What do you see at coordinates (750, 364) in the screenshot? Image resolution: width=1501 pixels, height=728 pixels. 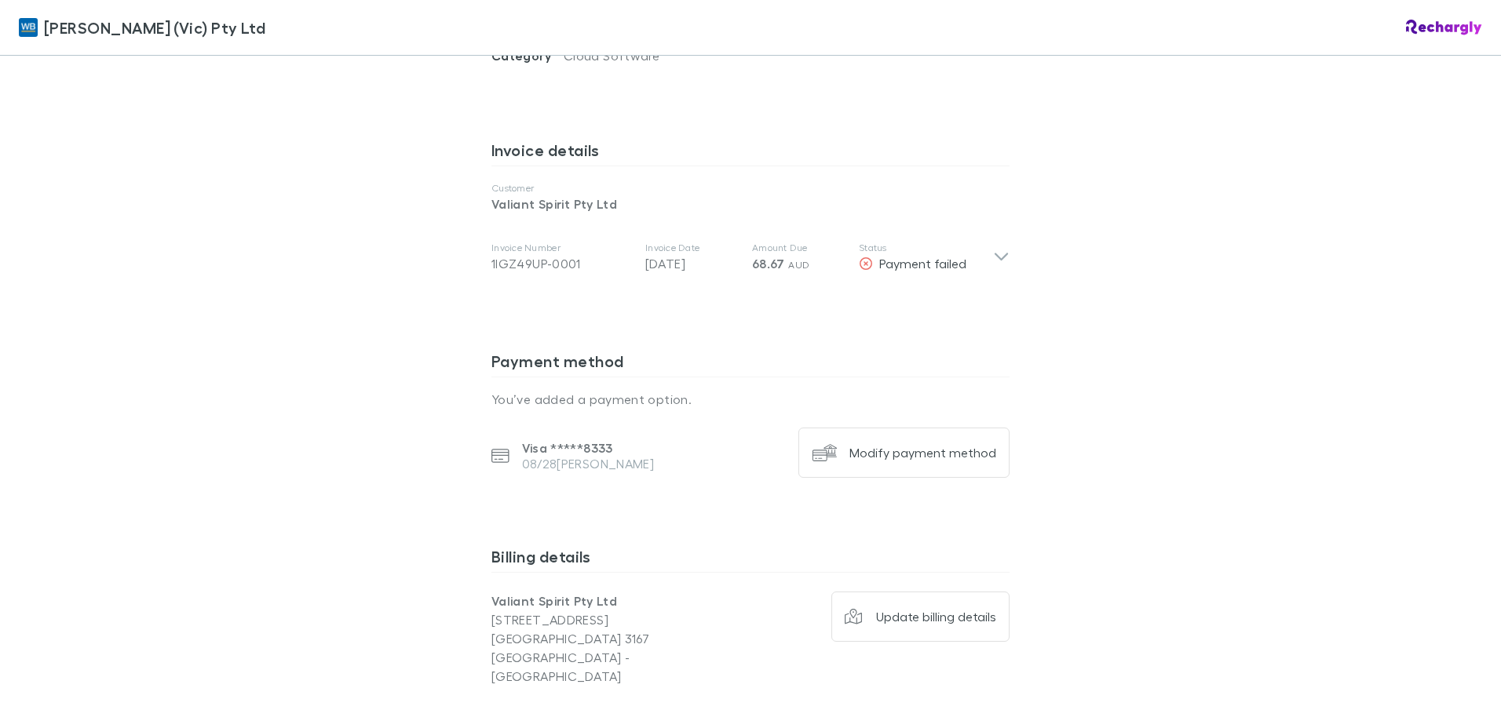 I see `h3: Payment method` at bounding box center [750, 364].